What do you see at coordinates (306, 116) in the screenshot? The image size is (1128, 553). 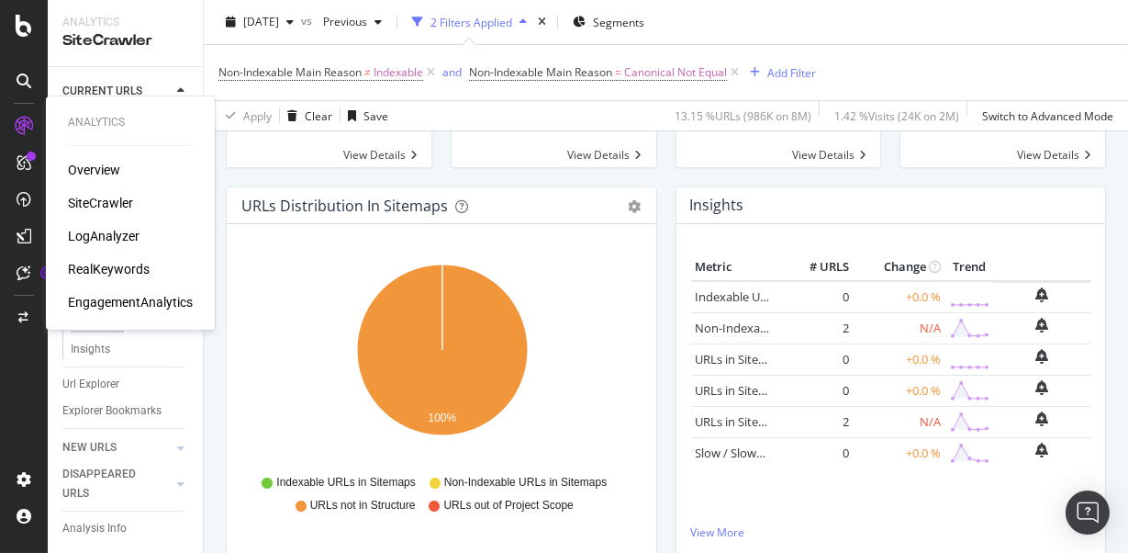 I see `button: Clear` at bounding box center [306, 116].